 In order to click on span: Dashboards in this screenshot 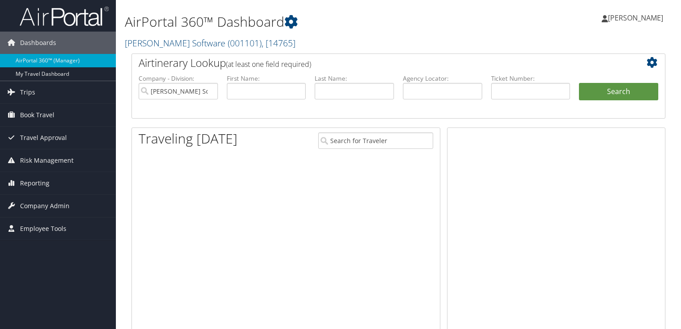, I will do `click(38, 43)`.